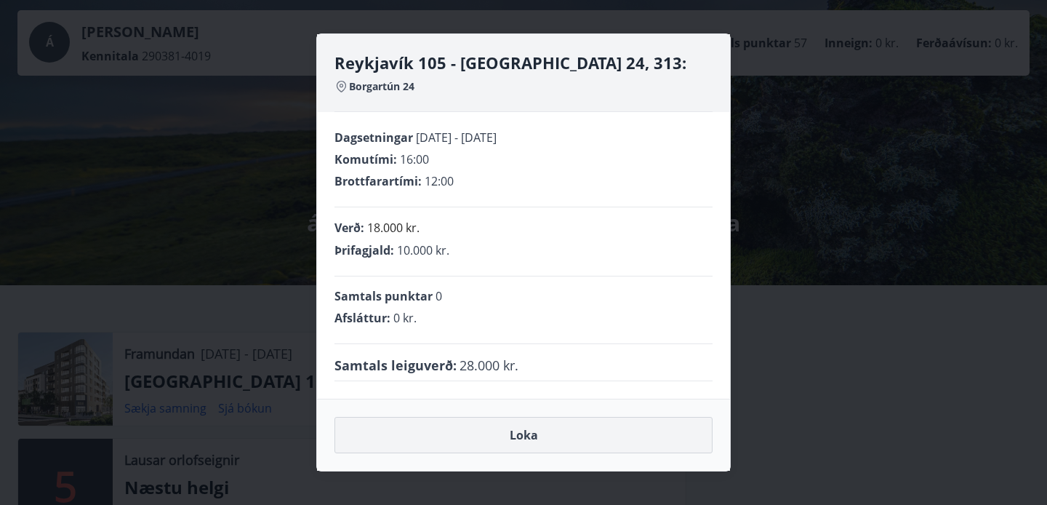 The width and height of the screenshot is (1047, 505). What do you see at coordinates (524, 435) in the screenshot?
I see `button: Loka` at bounding box center [524, 435].